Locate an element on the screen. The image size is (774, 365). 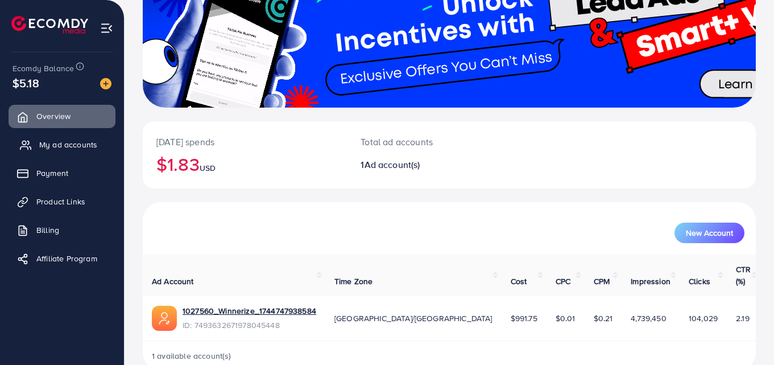
span: Impression is located at coordinates (651, 281).